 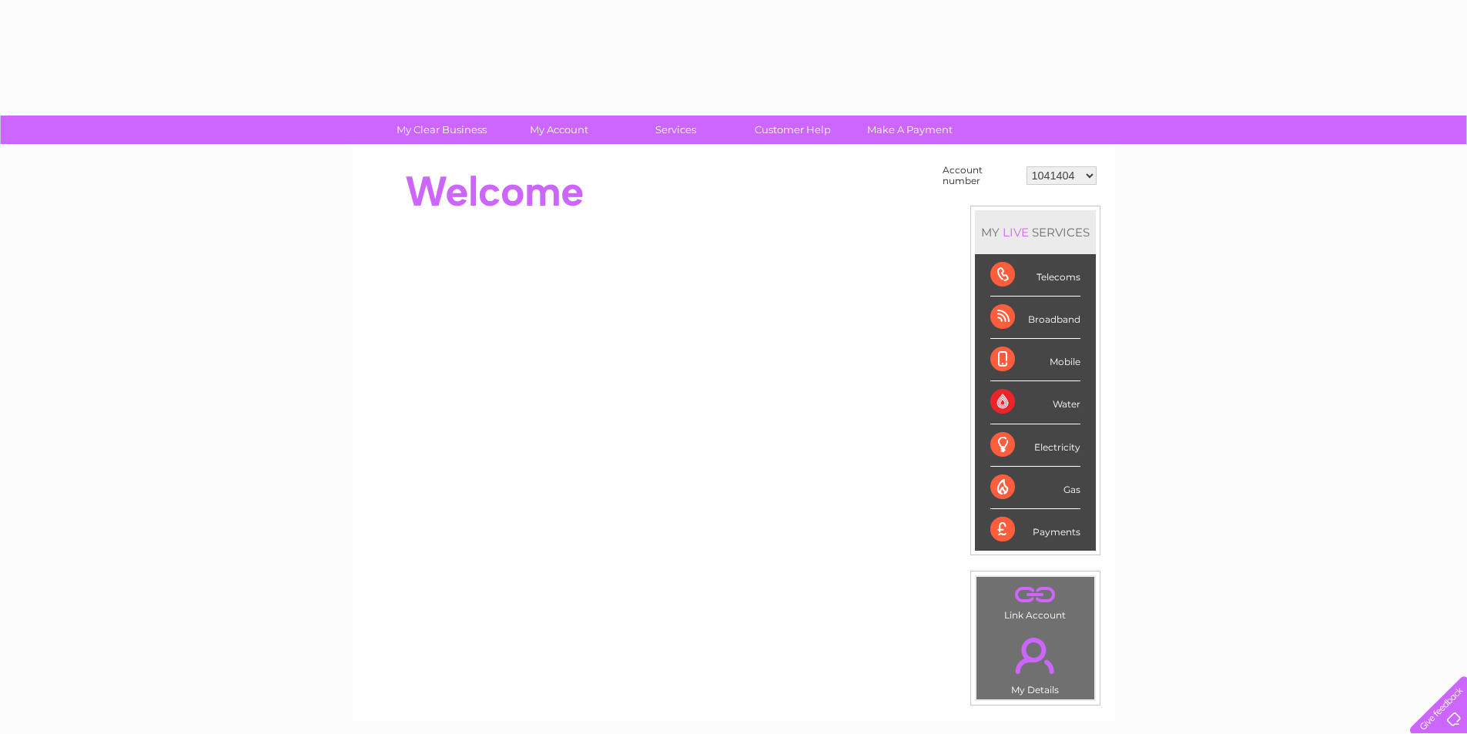 What do you see at coordinates (1035, 487) in the screenshot?
I see `div: Gas` at bounding box center [1035, 487].